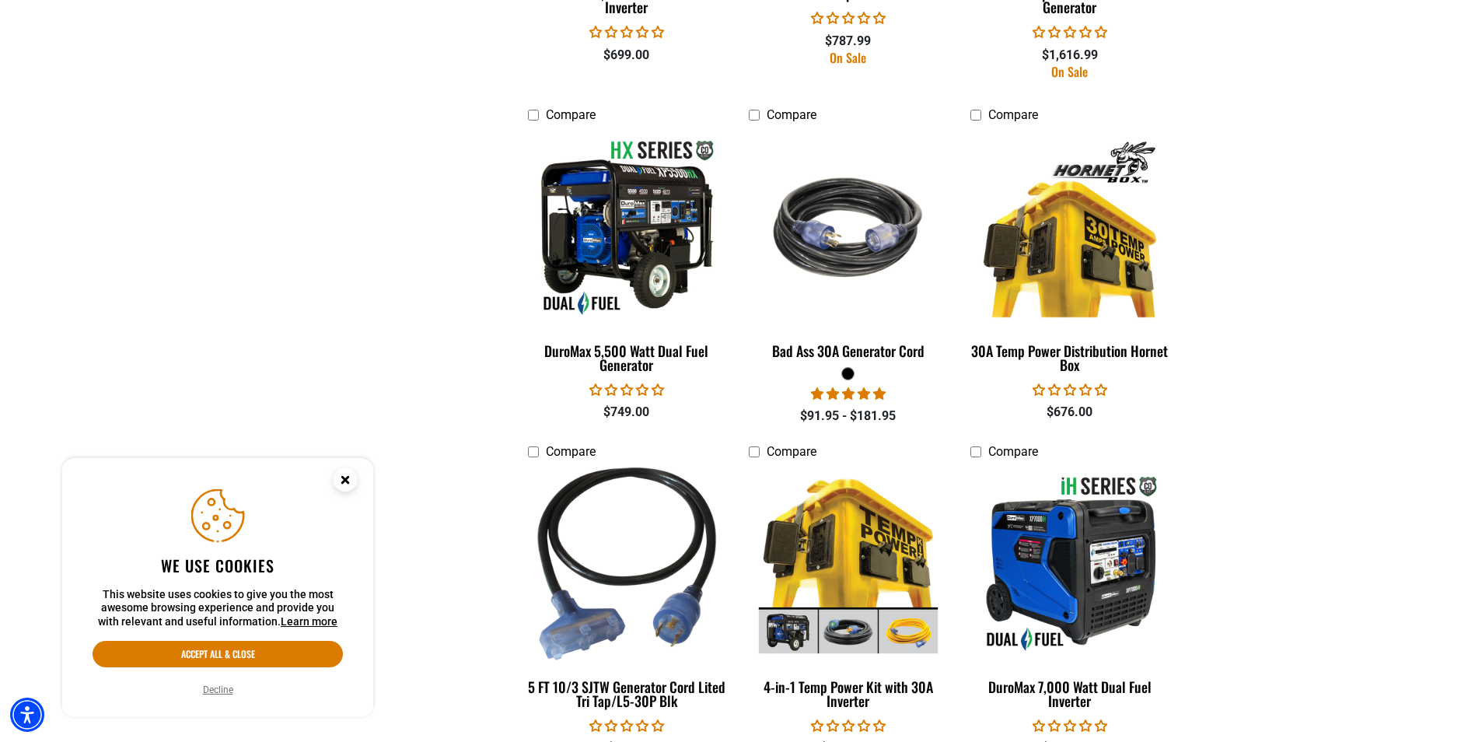 This screenshot has height=742, width=1475. Describe the element at coordinates (848, 351) in the screenshot. I see `div: Bad Ass 30A Generator Cord` at that location.